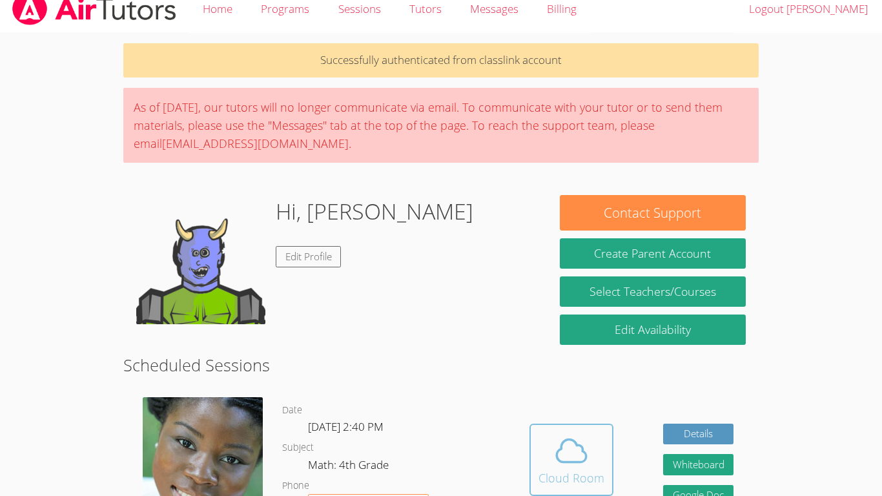  Describe the element at coordinates (298, 448) in the screenshot. I see `dt: Subject` at that location.